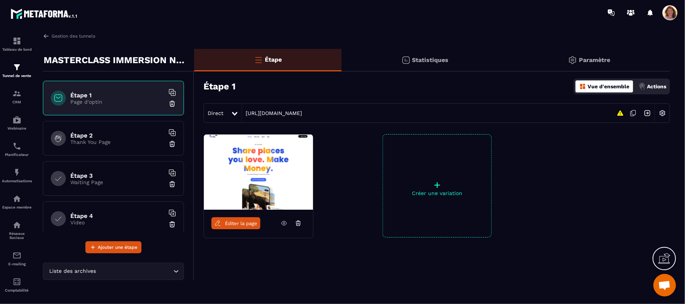 The height and width of the screenshot is (304, 685). I want to click on a: schedulerschedulerPlanificateur, so click(17, 149).